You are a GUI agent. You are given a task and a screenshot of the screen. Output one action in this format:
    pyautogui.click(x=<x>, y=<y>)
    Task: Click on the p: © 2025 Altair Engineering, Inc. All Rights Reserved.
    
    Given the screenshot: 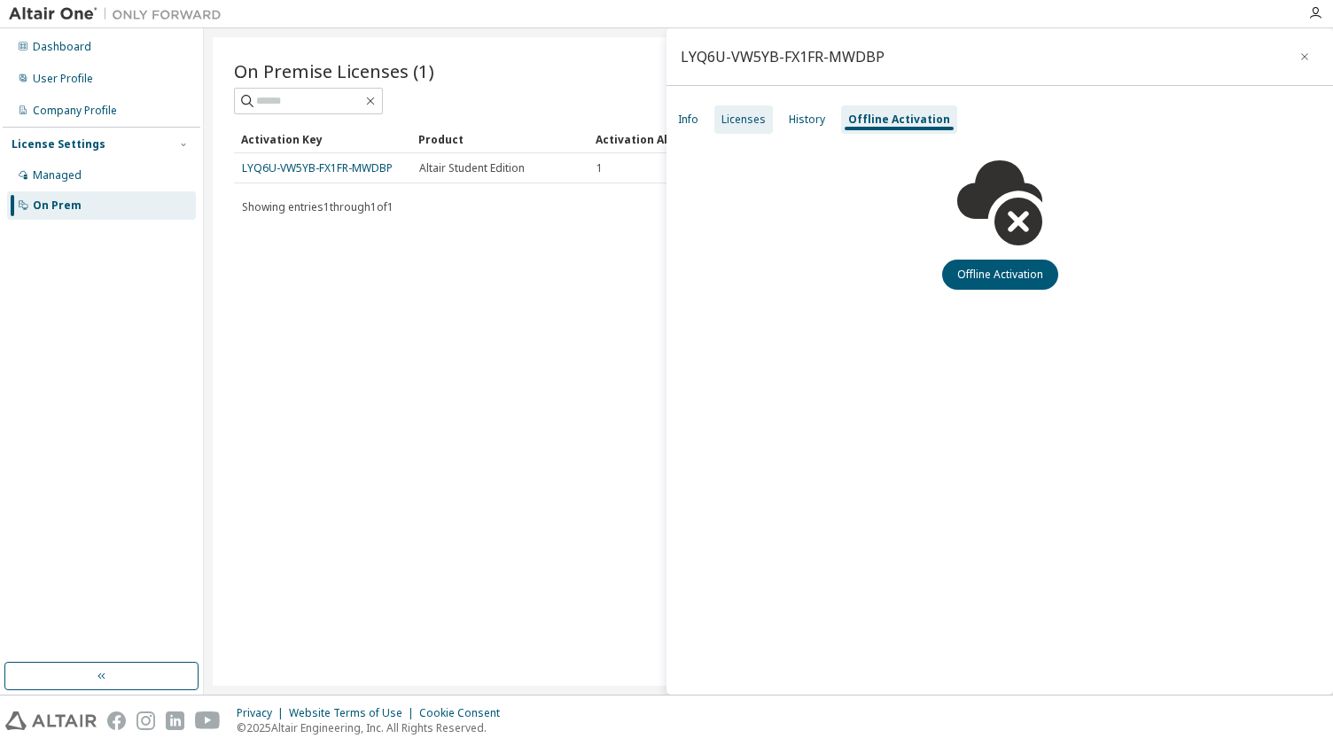 What is the action you would take?
    pyautogui.click(x=373, y=727)
    